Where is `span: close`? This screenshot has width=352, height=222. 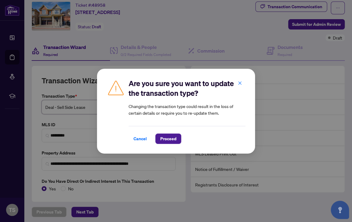
span: close is located at coordinates (240, 83).